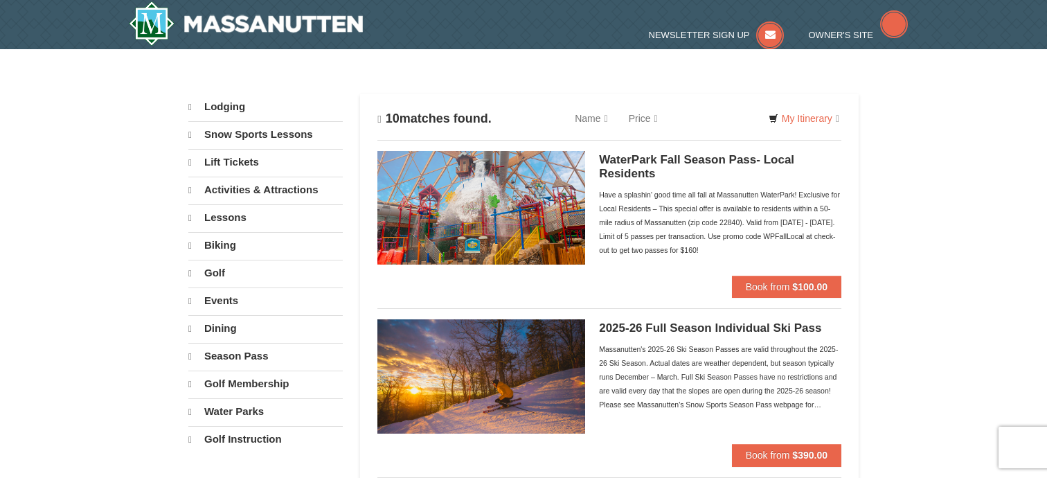 Image resolution: width=1047 pixels, height=478 pixels. I want to click on a: Snow Sports Lessons, so click(265, 134).